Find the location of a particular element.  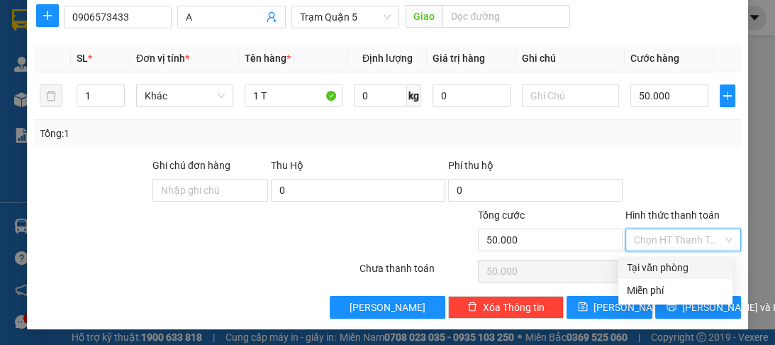

label: Hình thức thanh toán is located at coordinates (672, 215).